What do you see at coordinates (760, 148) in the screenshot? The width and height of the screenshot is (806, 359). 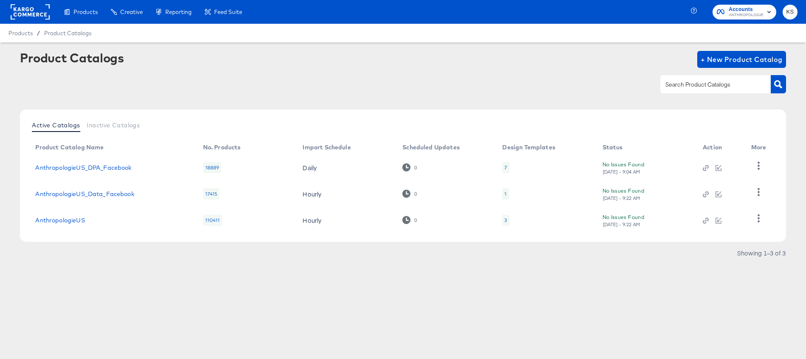 I see `th: More` at bounding box center [760, 148].